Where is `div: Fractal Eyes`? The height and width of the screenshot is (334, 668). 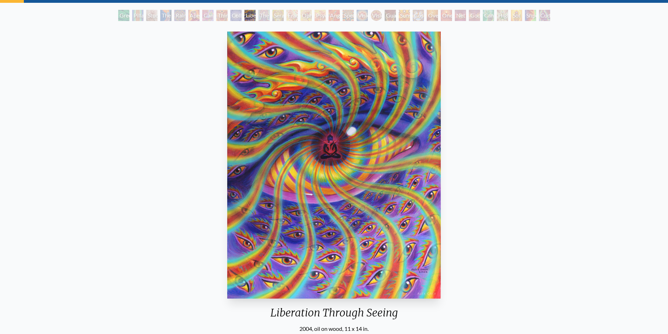
div: Fractal Eyes is located at coordinates (292, 15).